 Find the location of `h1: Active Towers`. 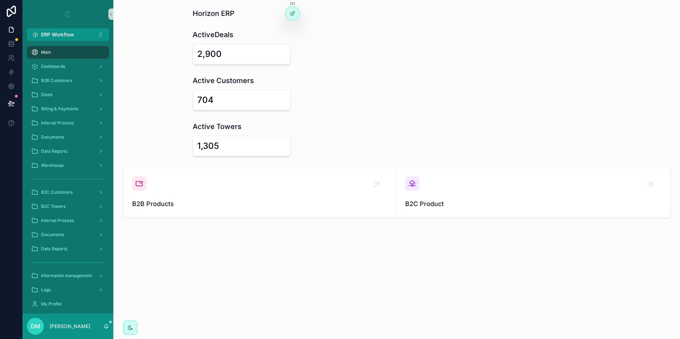

h1: Active Towers is located at coordinates (217, 127).